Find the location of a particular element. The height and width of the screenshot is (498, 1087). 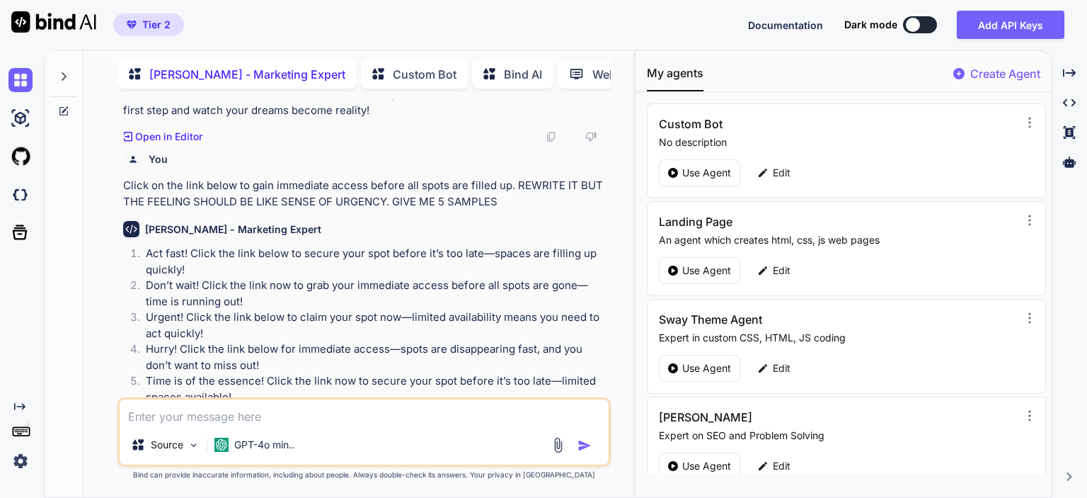

p: Click on the link below to gain immediate access before all spots are filled up. REWRITE IT BUT T... is located at coordinates (365, 193).